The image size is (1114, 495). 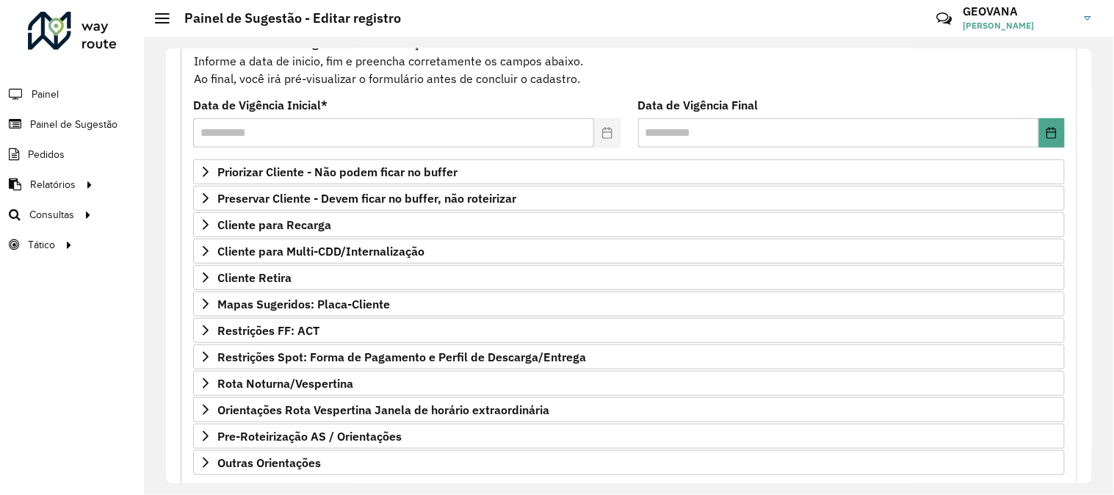 What do you see at coordinates (629, 410) in the screenshot?
I see `a: Orientações Rota Vespertina Janela de horário extraordinária` at bounding box center [629, 410].